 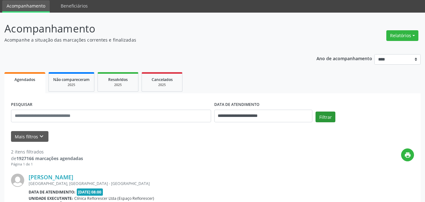 What do you see at coordinates (237, 104) in the screenshot?
I see `label: DATA DE ATENDIMENTO` at bounding box center [237, 104].